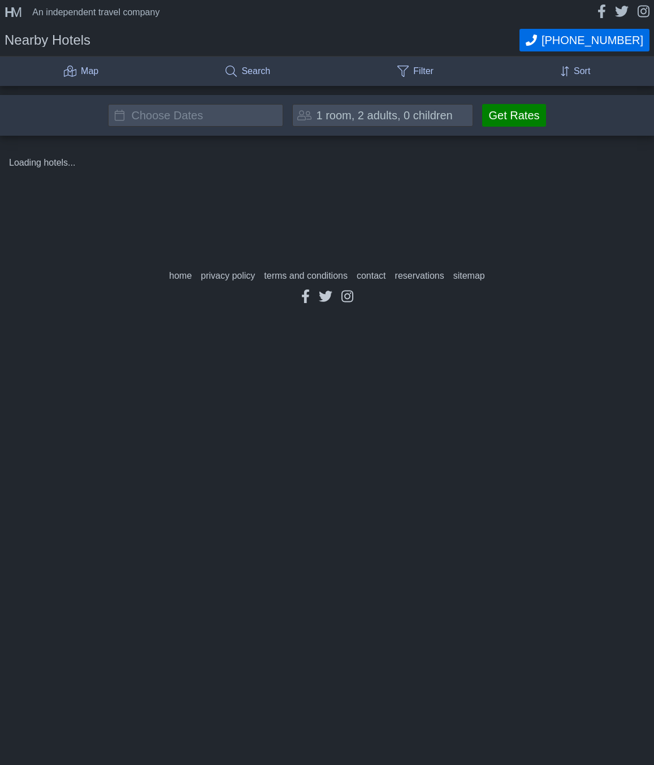 This screenshot has height=765, width=654. Describe the element at coordinates (585, 40) in the screenshot. I see `button: Call` at that location.